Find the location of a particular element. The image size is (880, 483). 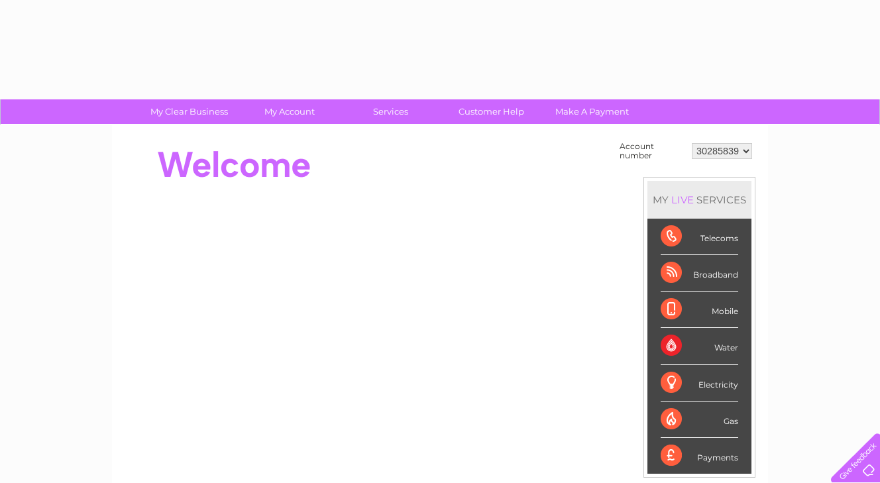

td: Account number is located at coordinates (652, 151).